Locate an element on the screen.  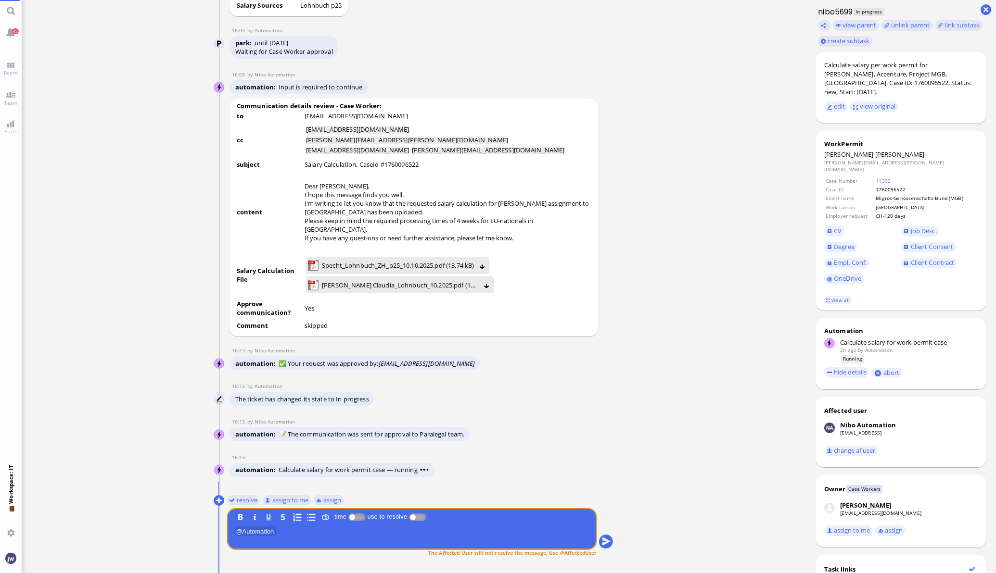
span: automation@bluelakelegal.com is located at coordinates (268, 386).